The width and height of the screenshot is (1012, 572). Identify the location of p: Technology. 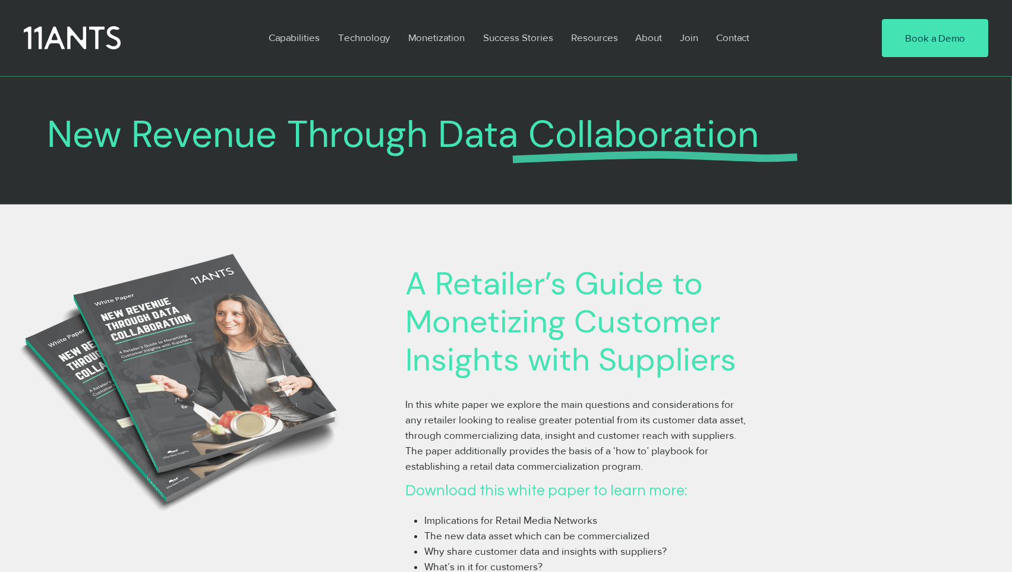
(364, 37).